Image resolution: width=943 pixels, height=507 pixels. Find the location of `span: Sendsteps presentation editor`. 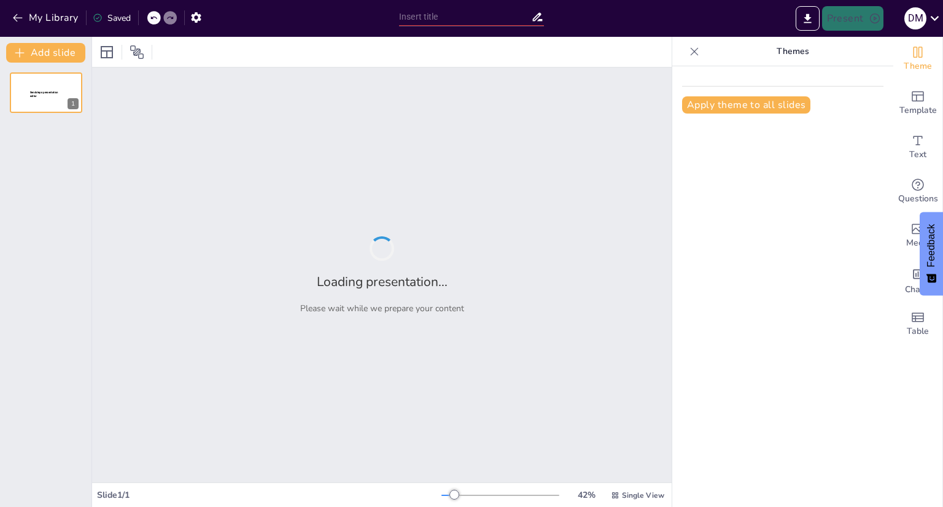

span: Sendsteps presentation editor is located at coordinates (44, 94).